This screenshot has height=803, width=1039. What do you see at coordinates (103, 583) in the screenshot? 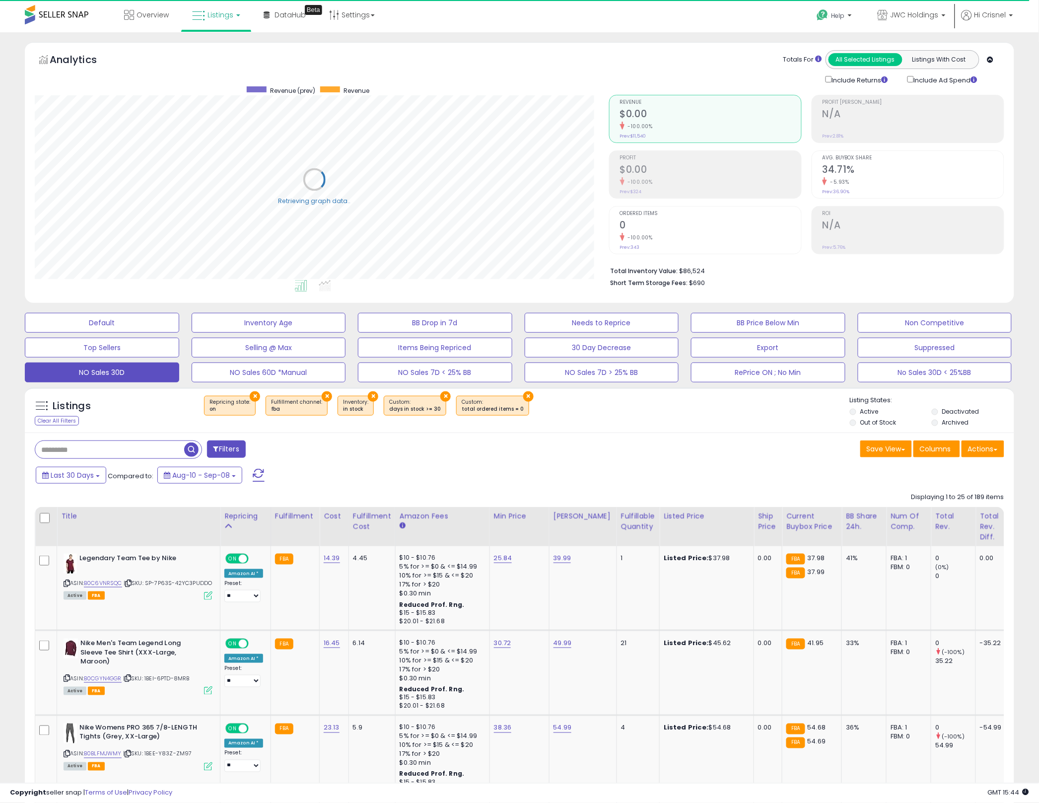
I see `a: B0C6VNRSQC` at bounding box center [103, 583].